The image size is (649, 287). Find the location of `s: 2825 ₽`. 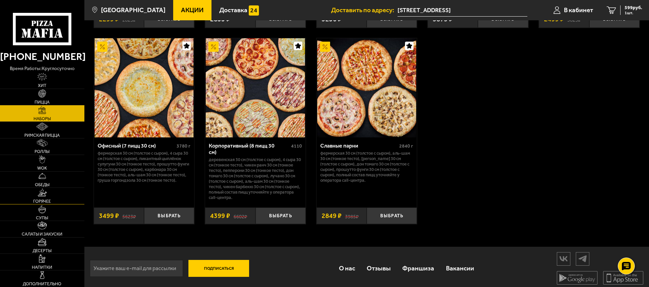

s: 2825 ₽ is located at coordinates (129, 19).